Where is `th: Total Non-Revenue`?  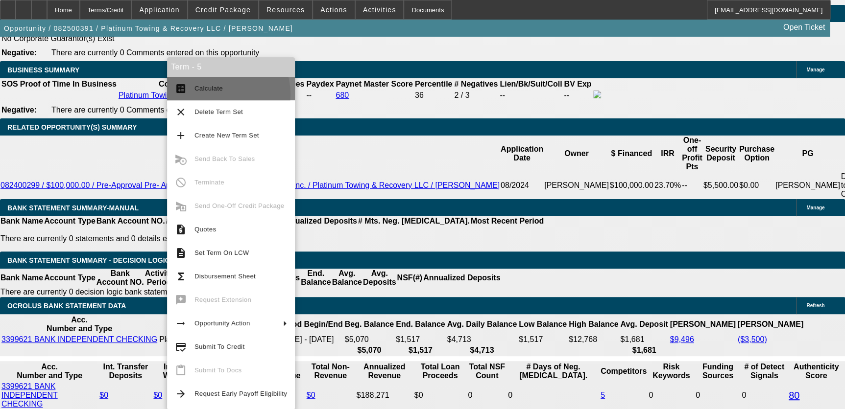
th: Total Non-Revenue is located at coordinates (331, 372).